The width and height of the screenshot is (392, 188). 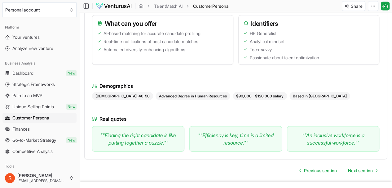 What do you see at coordinates (363, 170) in the screenshot?
I see `a: Go to next page` at bounding box center [363, 170].